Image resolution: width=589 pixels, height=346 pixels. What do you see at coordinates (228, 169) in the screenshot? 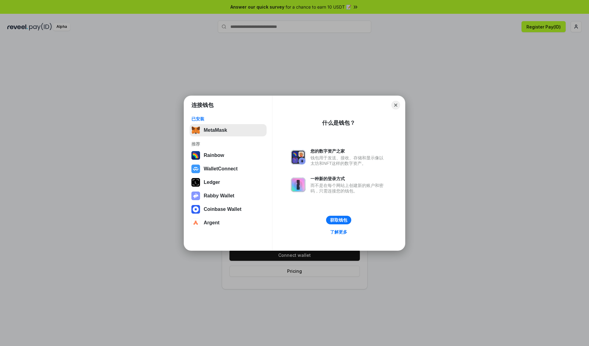
I see `button: WalletConnect` at bounding box center [228, 169].